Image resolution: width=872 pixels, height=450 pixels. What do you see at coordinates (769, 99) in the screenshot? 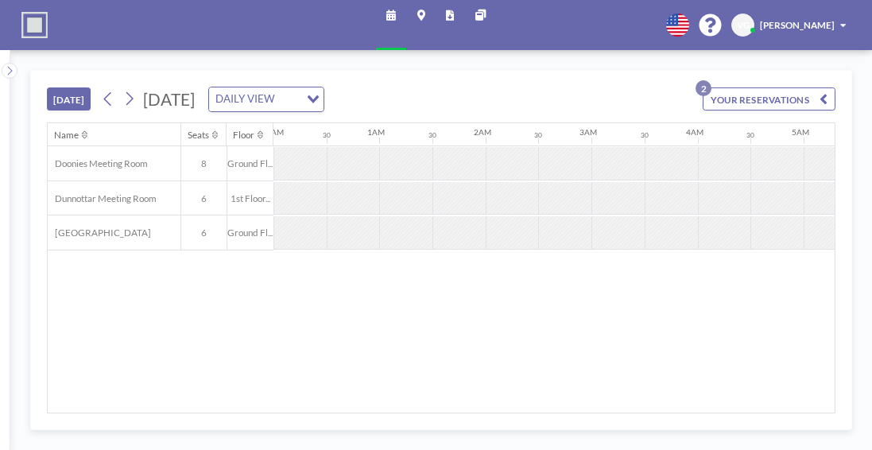
I see `button: YOUR RESERVATIONS2` at bounding box center [769, 99].